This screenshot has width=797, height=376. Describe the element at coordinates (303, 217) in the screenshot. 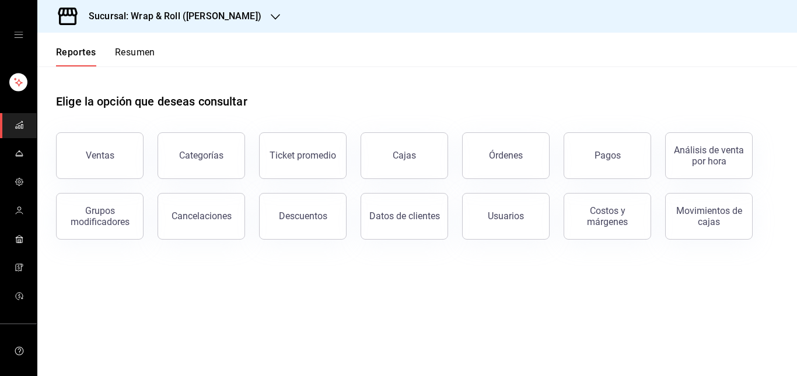

I see `button: Descuentos` at that location.